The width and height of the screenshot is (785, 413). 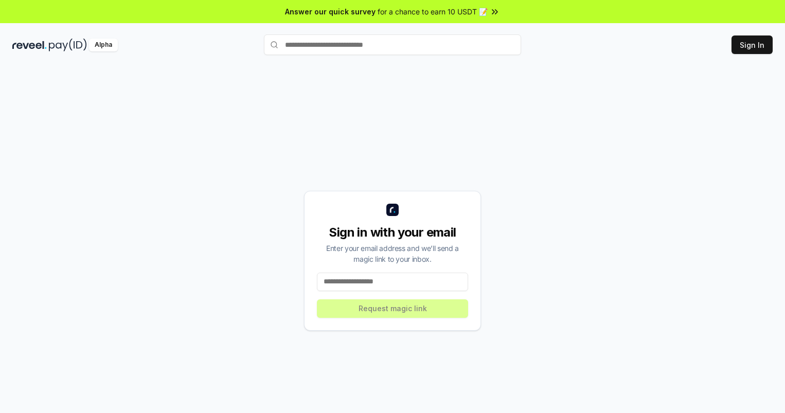 I want to click on span: for a chance to earn 10 USDT 📝, so click(x=433, y=11).